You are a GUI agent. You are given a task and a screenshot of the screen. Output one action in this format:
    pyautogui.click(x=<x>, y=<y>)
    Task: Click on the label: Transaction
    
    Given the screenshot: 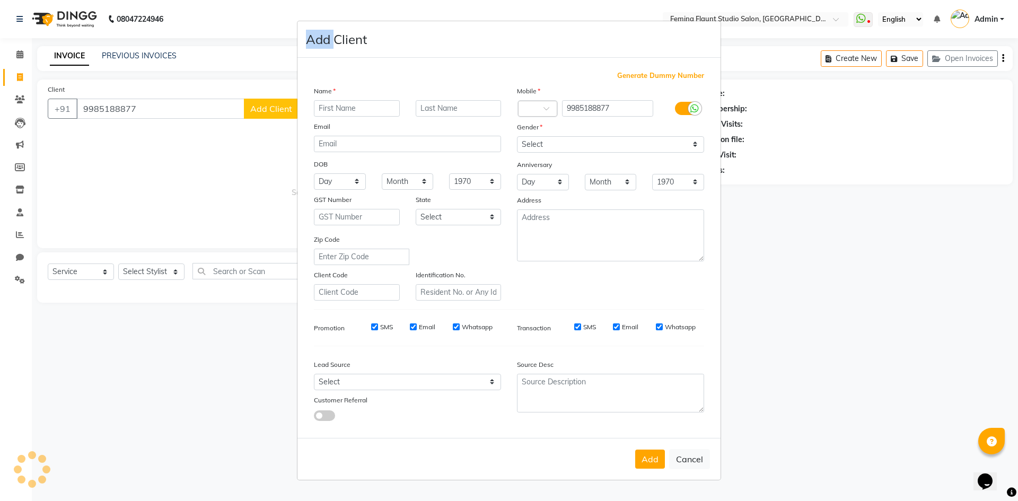 What is the action you would take?
    pyautogui.click(x=534, y=328)
    